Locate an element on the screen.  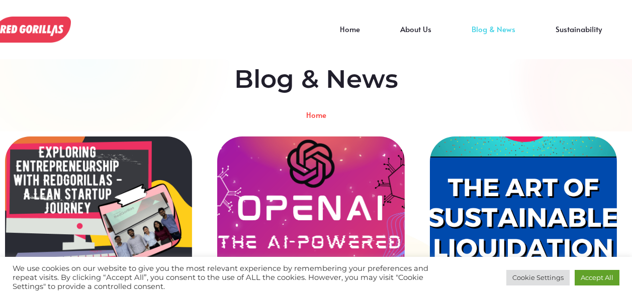
a: Cookie Settings is located at coordinates (538, 278).